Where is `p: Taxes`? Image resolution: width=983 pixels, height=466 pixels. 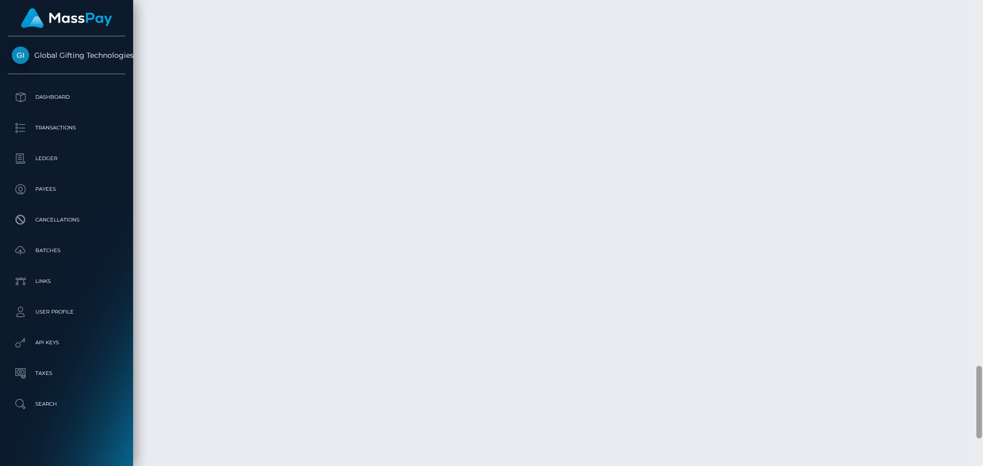 p: Taxes is located at coordinates (67, 374).